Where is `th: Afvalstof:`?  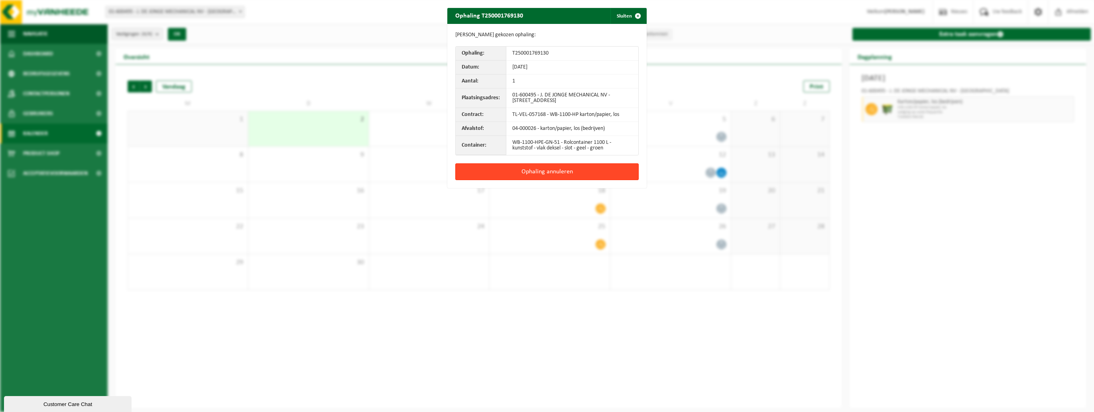 th: Afvalstof: is located at coordinates (481, 129).